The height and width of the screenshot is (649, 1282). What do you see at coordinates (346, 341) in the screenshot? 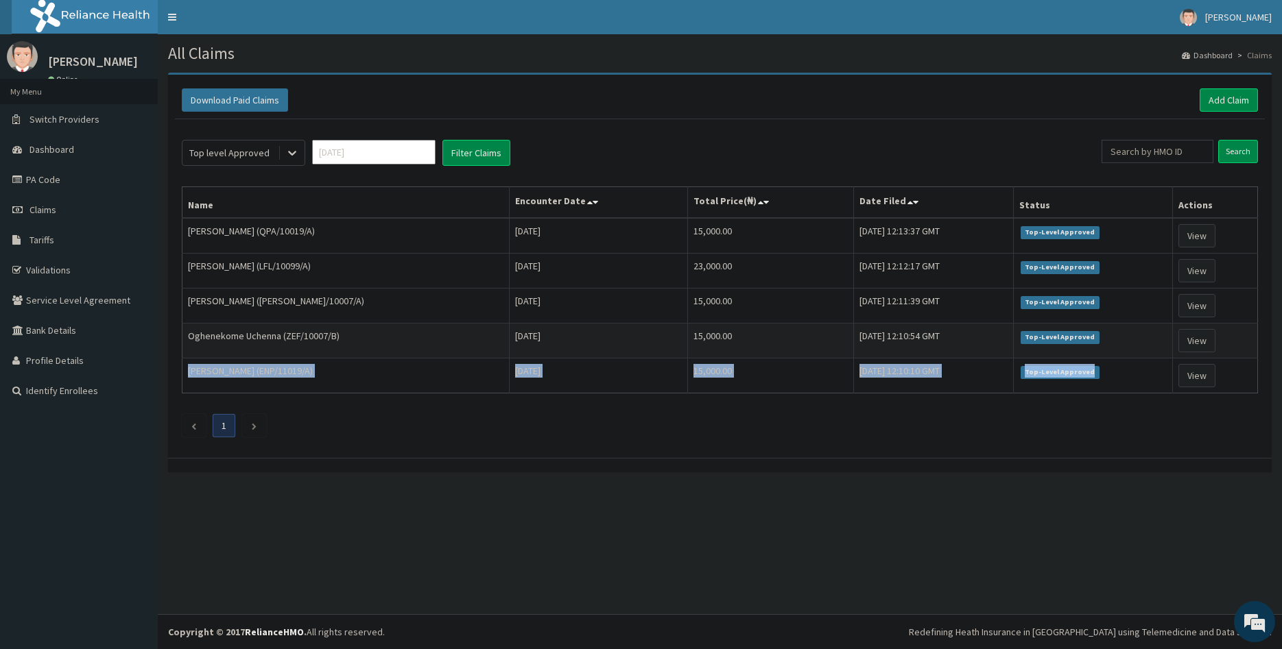
I see `td: Oghenekome Uchenna (ZEF/10007/B)` at bounding box center [346, 341].